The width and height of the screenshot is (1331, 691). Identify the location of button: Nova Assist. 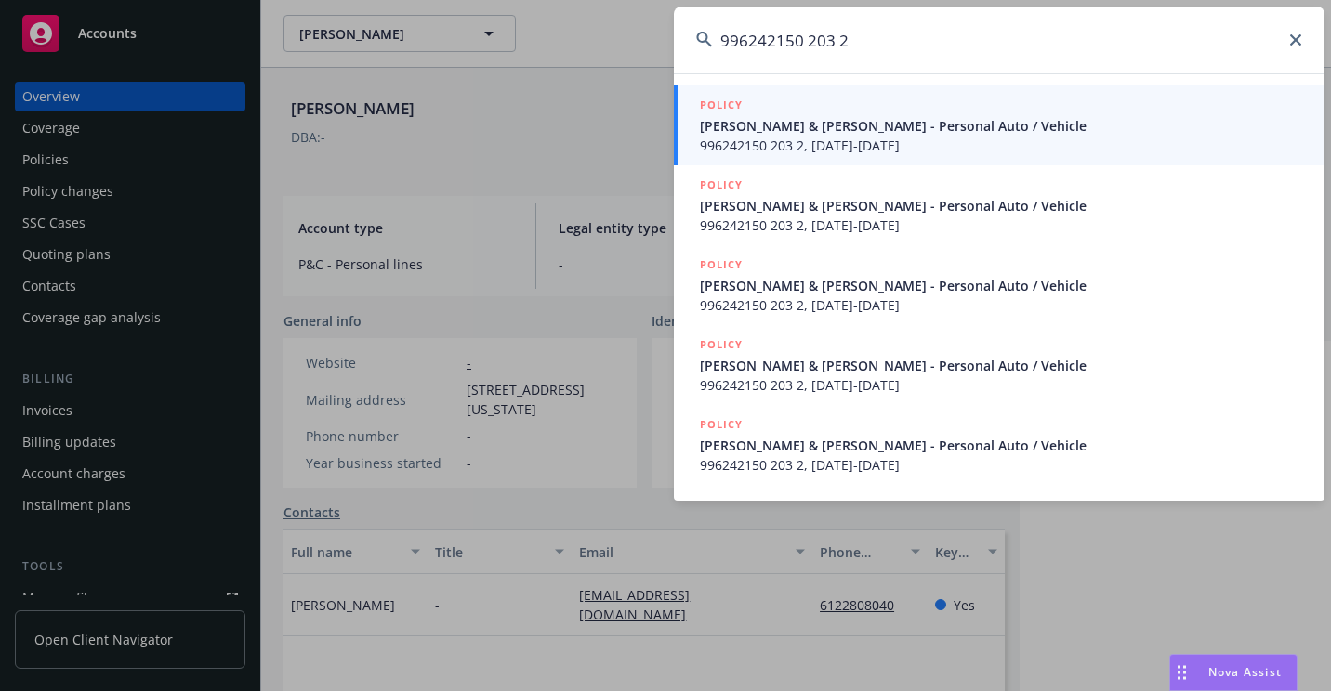
(1233, 673).